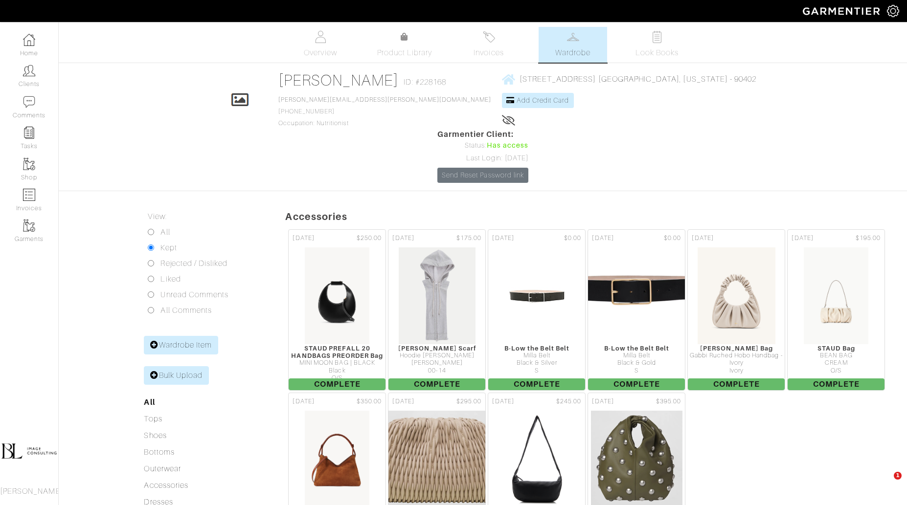 The image size is (907, 505). I want to click on label: Kept, so click(168, 248).